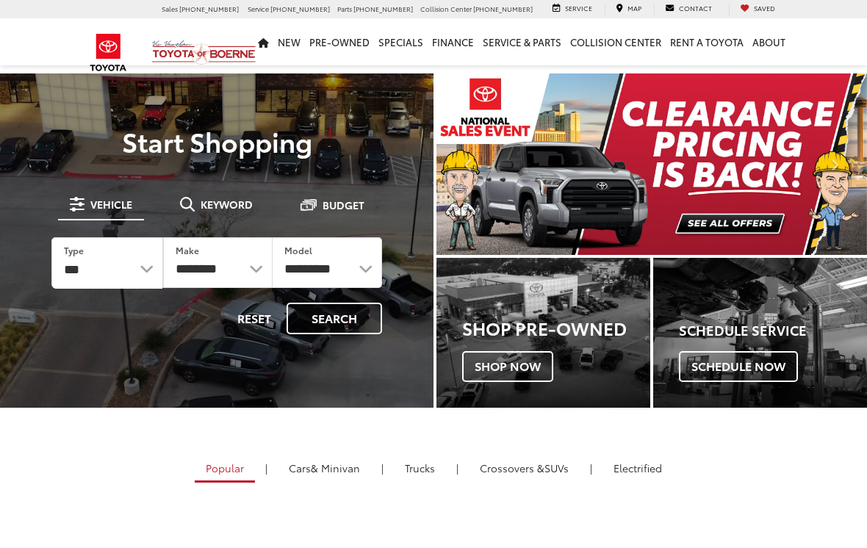  What do you see at coordinates (759, 333) in the screenshot?
I see `a: Schedule Service Schedule Now` at bounding box center [759, 333].